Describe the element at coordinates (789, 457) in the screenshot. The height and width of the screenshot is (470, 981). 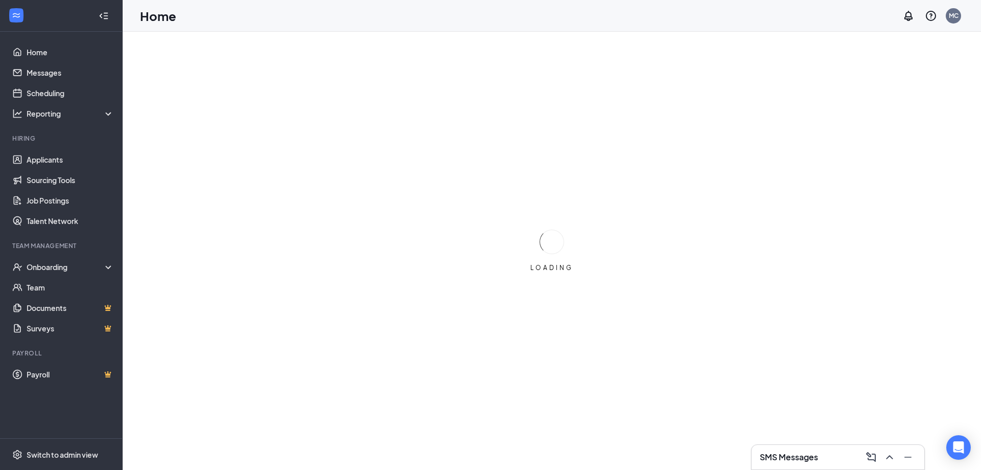
I see `h3: SMS Messages` at that location.